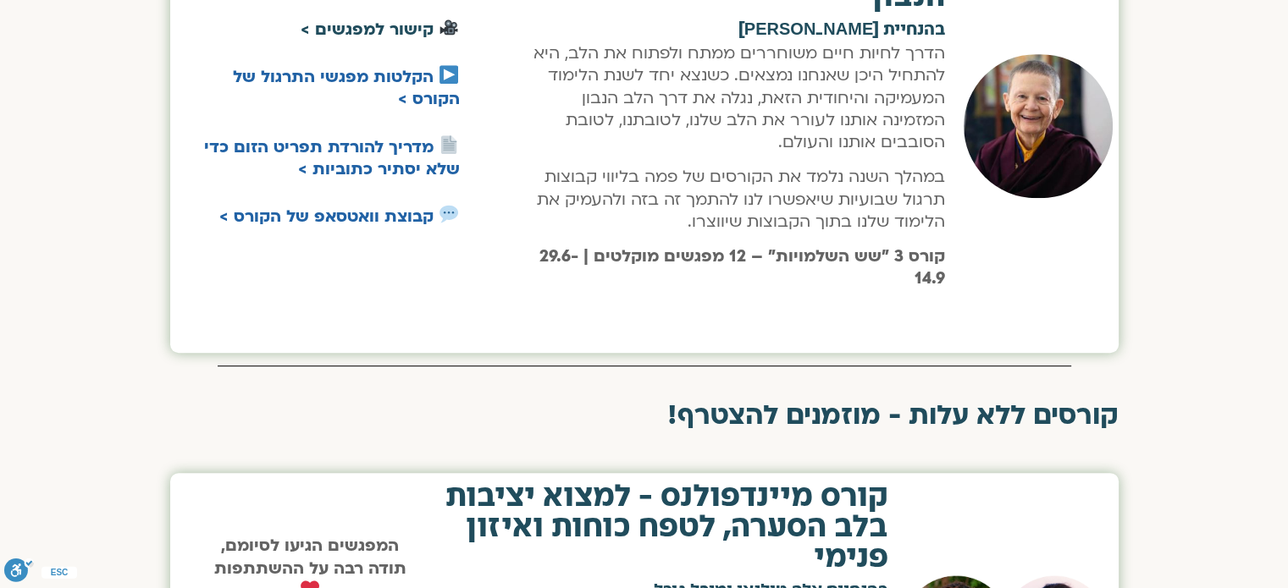 This screenshot has width=1288, height=588. What do you see at coordinates (644, 416) in the screenshot?
I see `h2: קורסים ללא עלות - מוזמנים להצטרף!` at bounding box center [644, 416].